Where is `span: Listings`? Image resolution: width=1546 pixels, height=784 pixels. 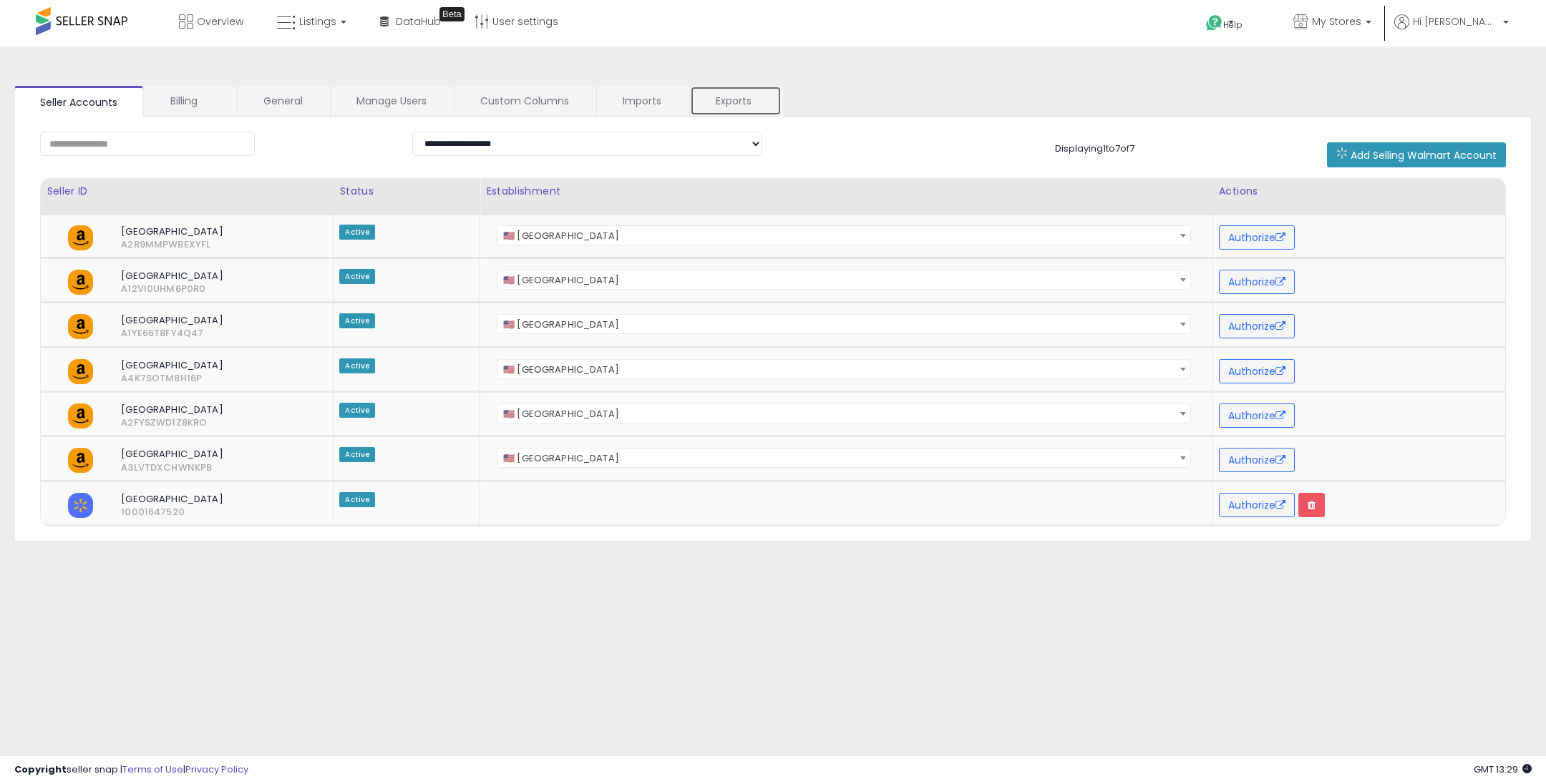
span: Listings is located at coordinates (318, 22).